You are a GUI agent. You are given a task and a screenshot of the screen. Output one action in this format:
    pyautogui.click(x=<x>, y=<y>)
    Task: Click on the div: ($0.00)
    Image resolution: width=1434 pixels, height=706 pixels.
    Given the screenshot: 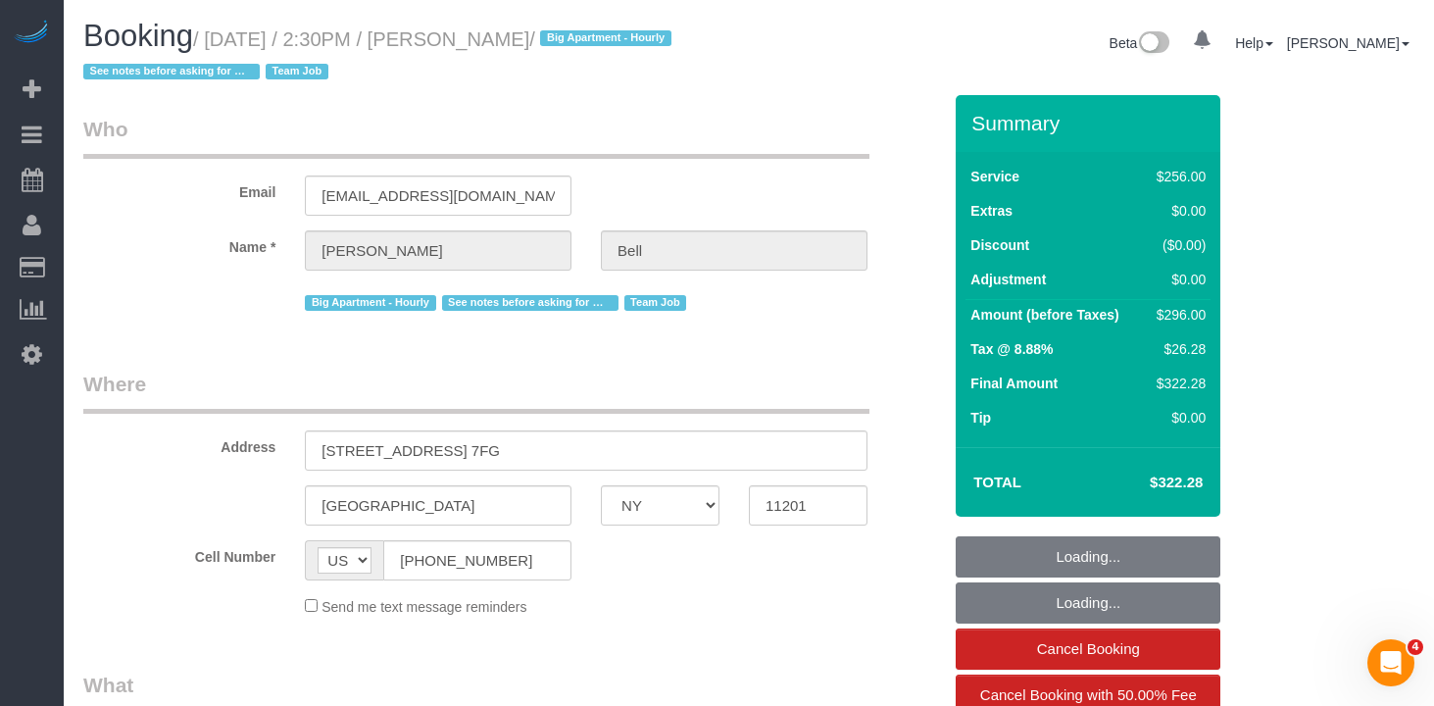 What is the action you would take?
    pyautogui.click(x=1177, y=245)
    